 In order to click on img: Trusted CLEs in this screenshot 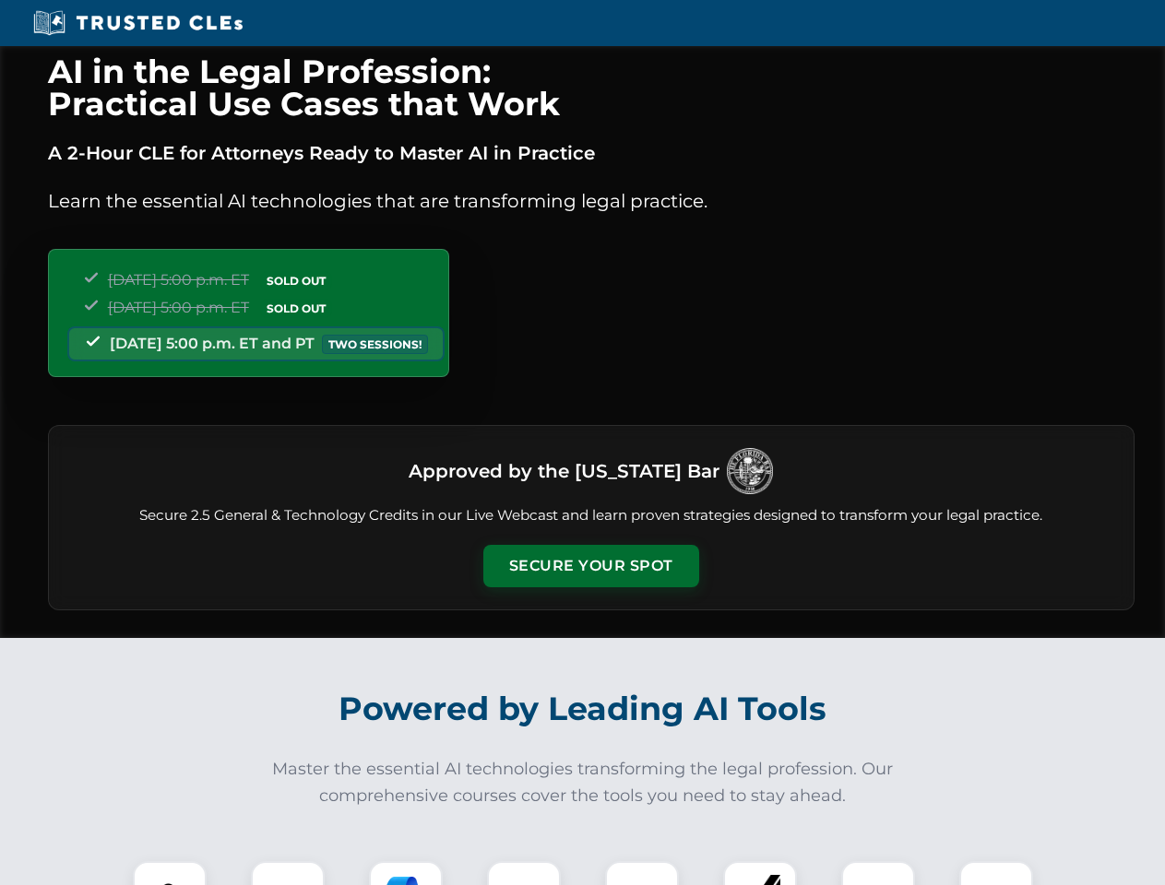, I will do `click(137, 23)`.